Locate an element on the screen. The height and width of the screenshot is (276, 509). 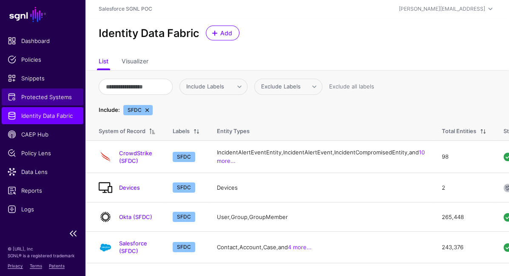
a: Exclude all labels is located at coordinates (352, 86).